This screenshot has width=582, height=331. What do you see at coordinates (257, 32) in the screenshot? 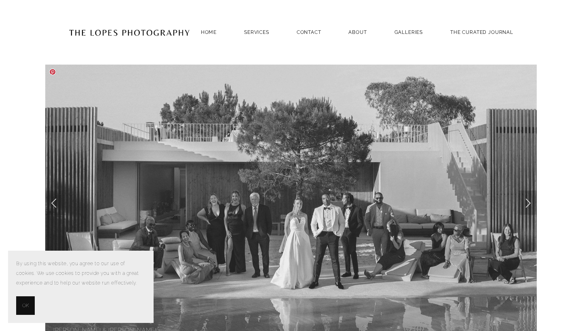
I see `a: SERVICES` at bounding box center [257, 32].